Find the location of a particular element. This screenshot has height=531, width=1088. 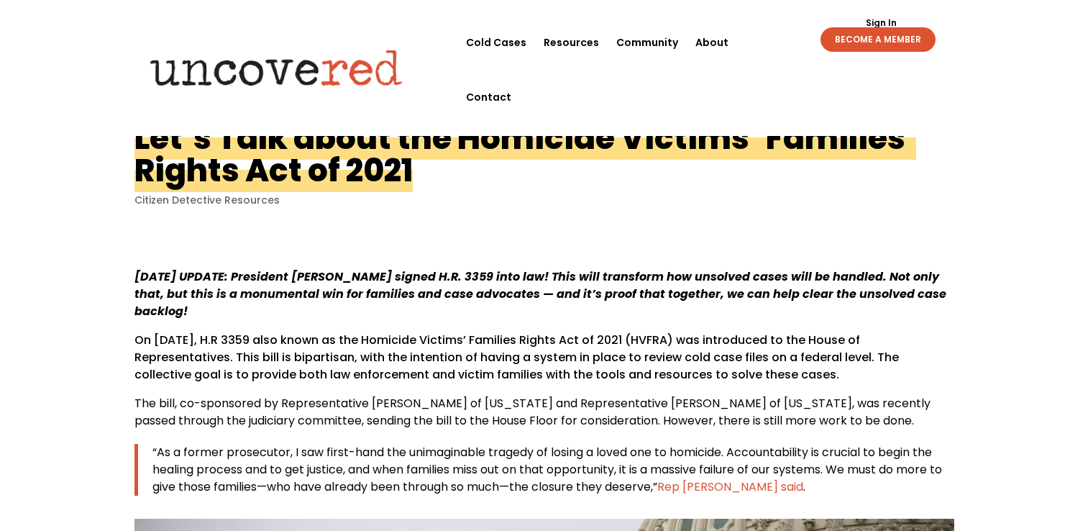

a: Resources is located at coordinates (571, 42).